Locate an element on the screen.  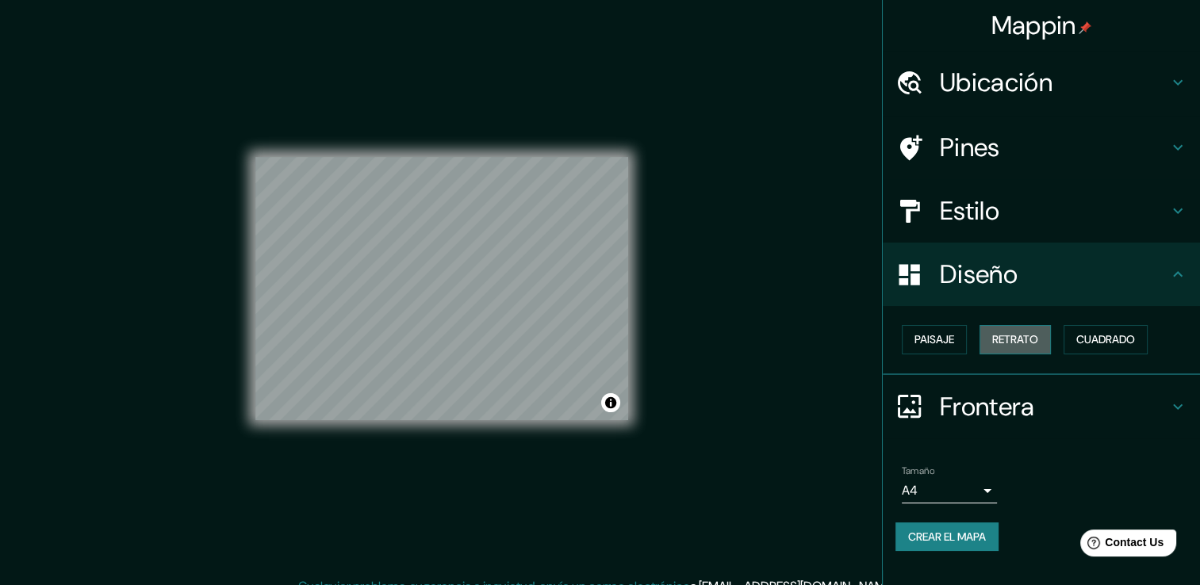
button: Cuadrado is located at coordinates (1105, 339).